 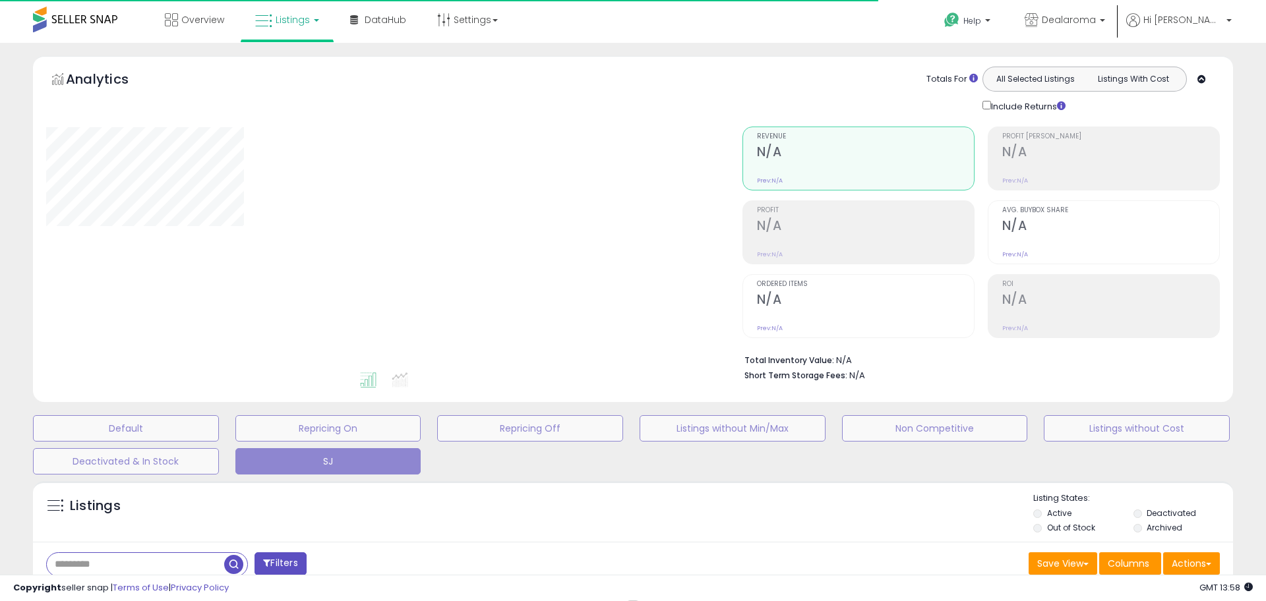 What do you see at coordinates (796, 375) in the screenshot?
I see `b: Short Term Storage Fees:` at bounding box center [796, 375].